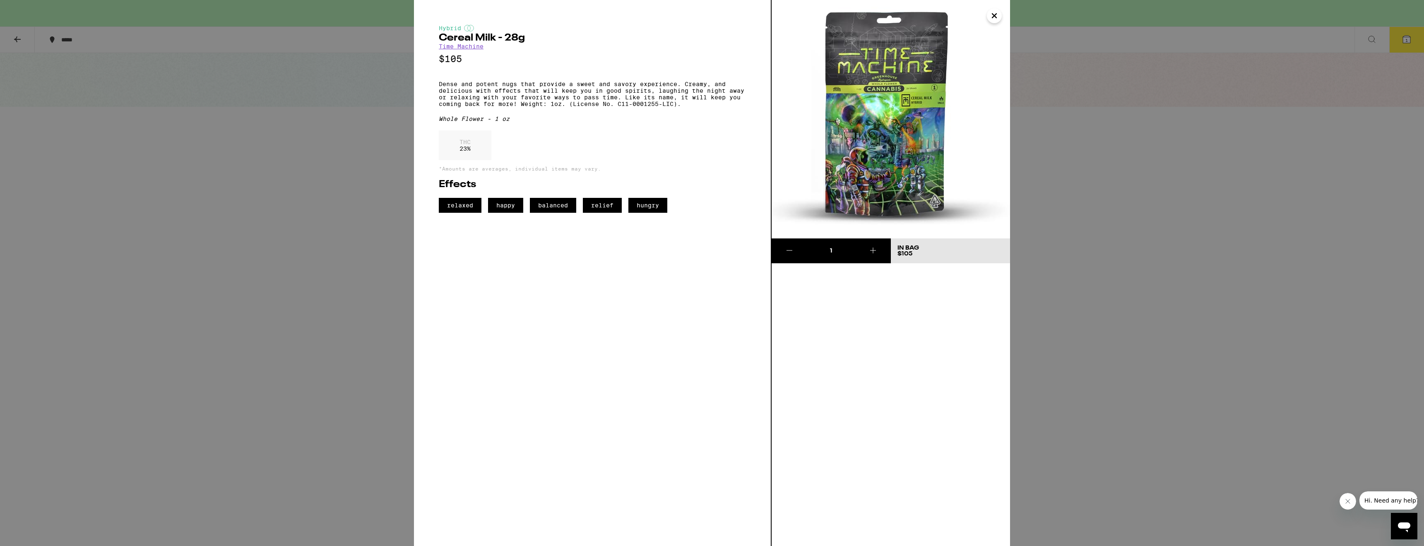 The image size is (1424, 546). Describe the element at coordinates (592, 28) in the screenshot. I see `div: Hybrid` at that location.